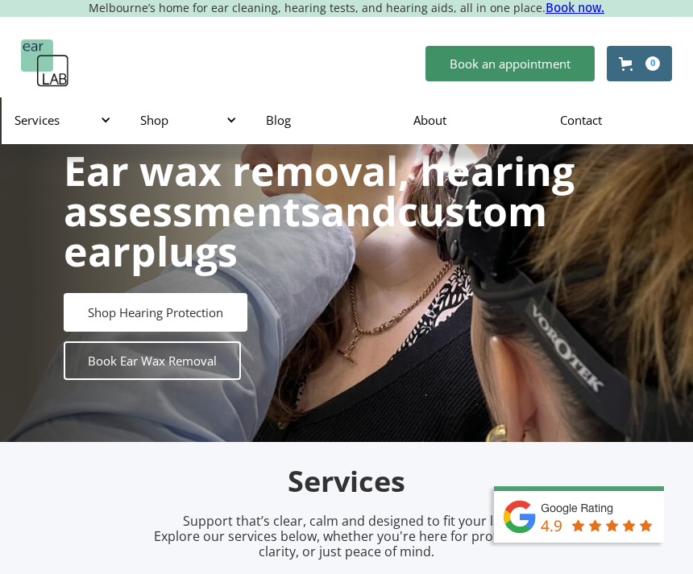 Image resolution: width=693 pixels, height=574 pixels. Describe the element at coordinates (474, 120) in the screenshot. I see `a: About` at that location.